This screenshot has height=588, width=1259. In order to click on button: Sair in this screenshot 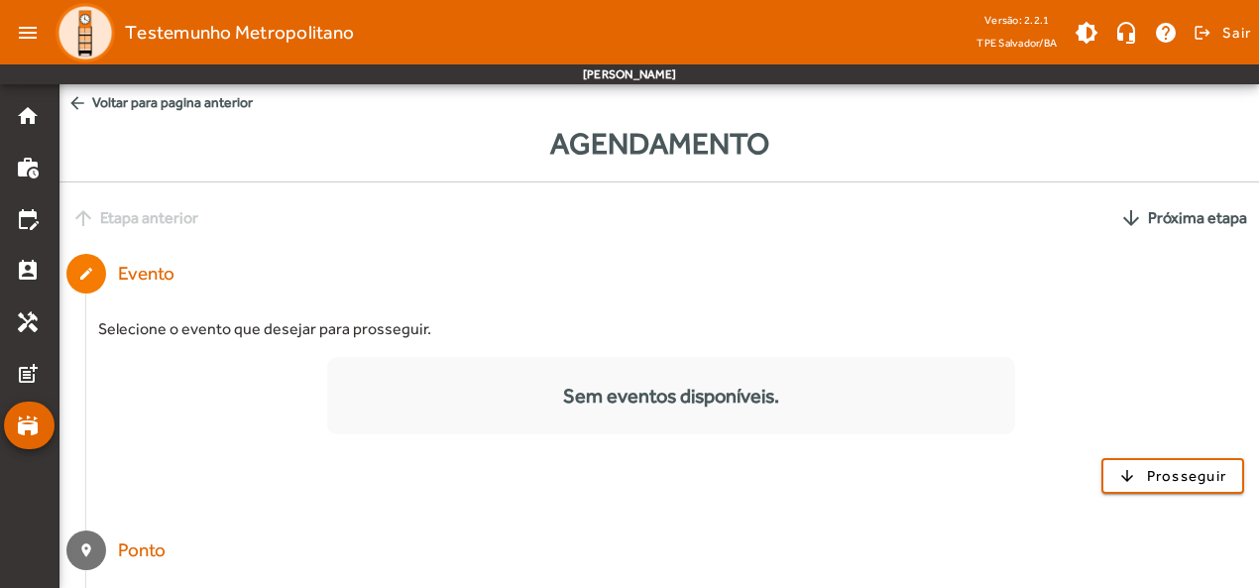, I will do `click(1220, 33)`.